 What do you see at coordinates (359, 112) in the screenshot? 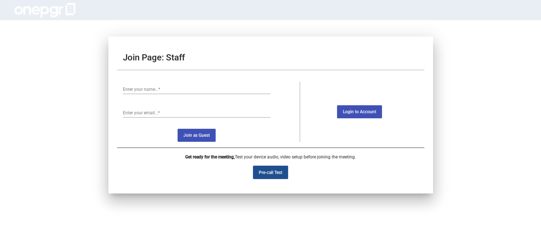
I see `span: Login to Account` at bounding box center [359, 112].